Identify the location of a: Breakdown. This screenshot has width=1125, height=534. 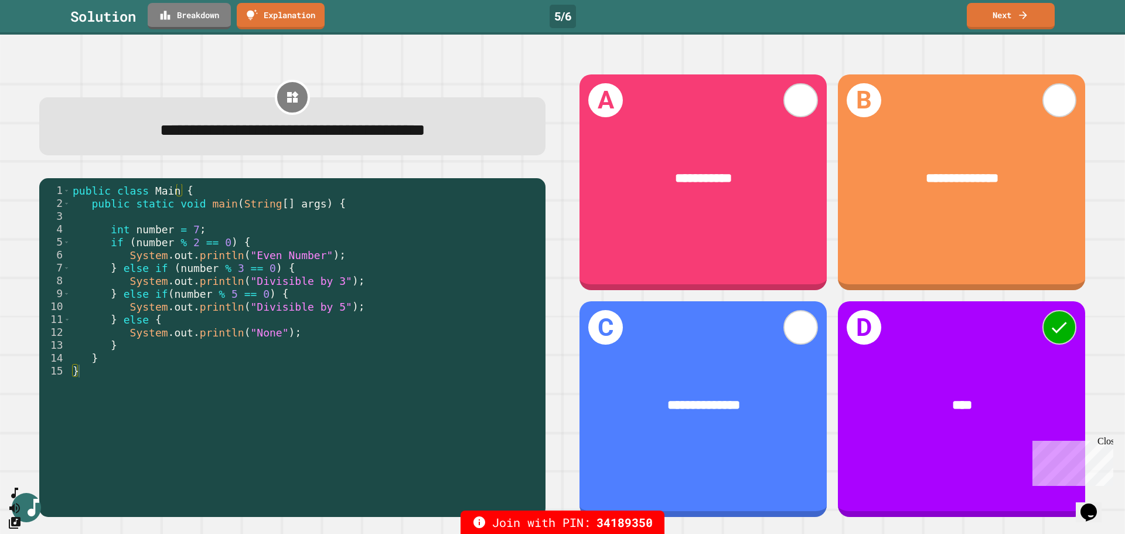
(189, 16).